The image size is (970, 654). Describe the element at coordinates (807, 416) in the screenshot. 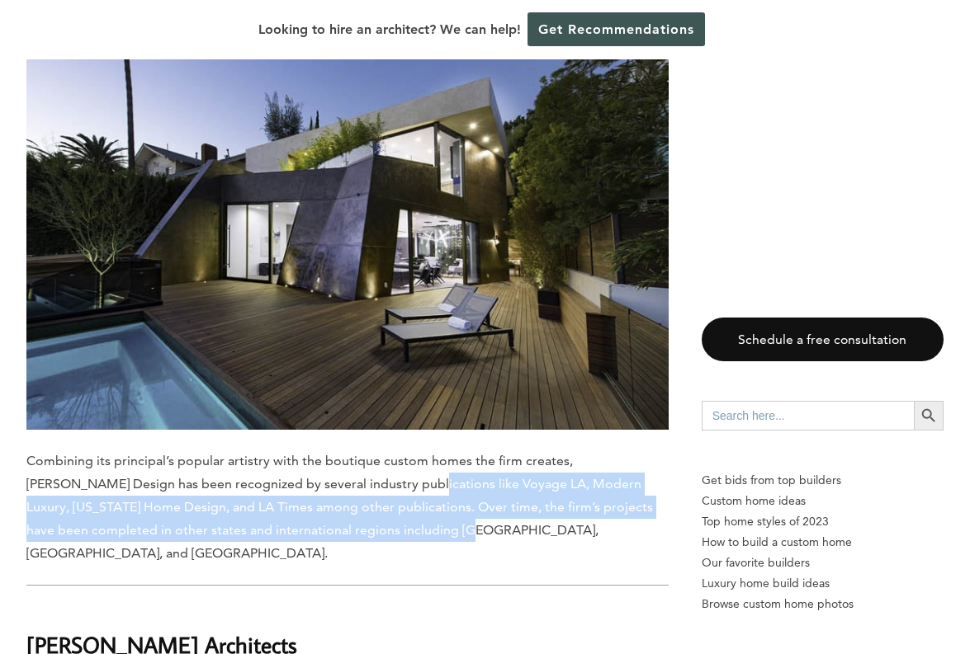

I see `input: Search here...` at that location.